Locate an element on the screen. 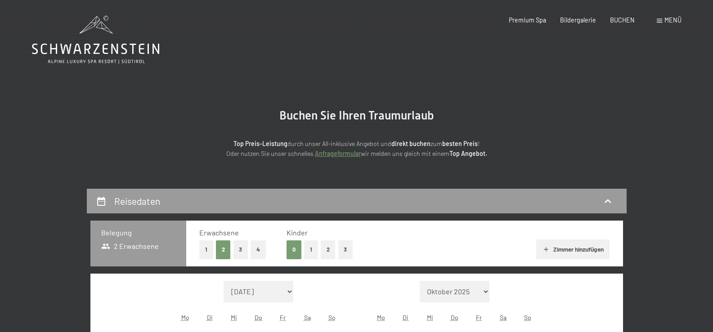 The height and width of the screenshot is (332, 713). span: 2 Erwachsene is located at coordinates (130, 246).